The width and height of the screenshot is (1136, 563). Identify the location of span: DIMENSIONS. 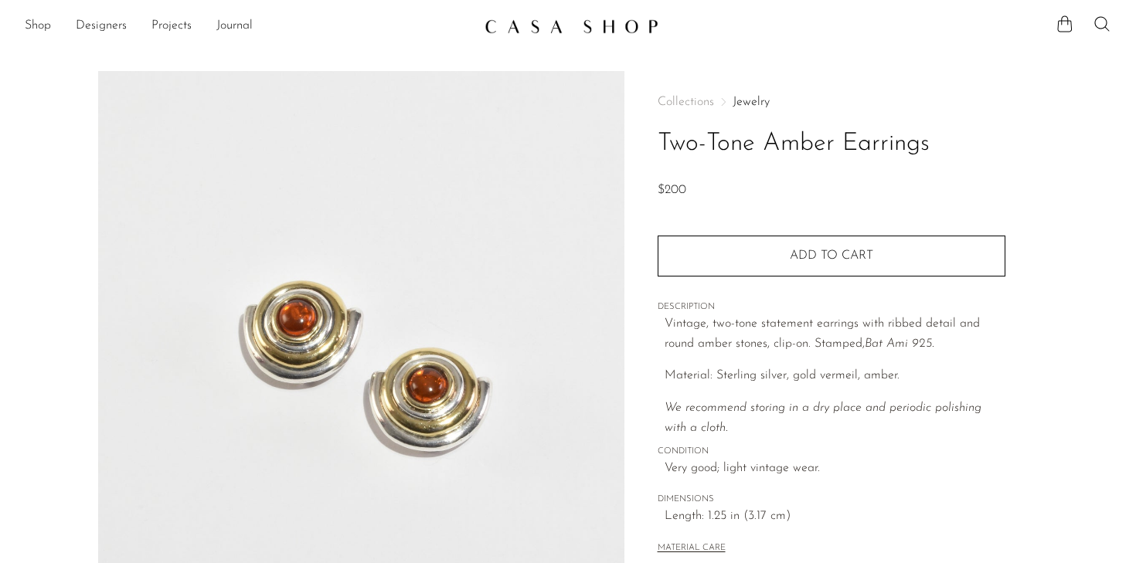
(831, 500).